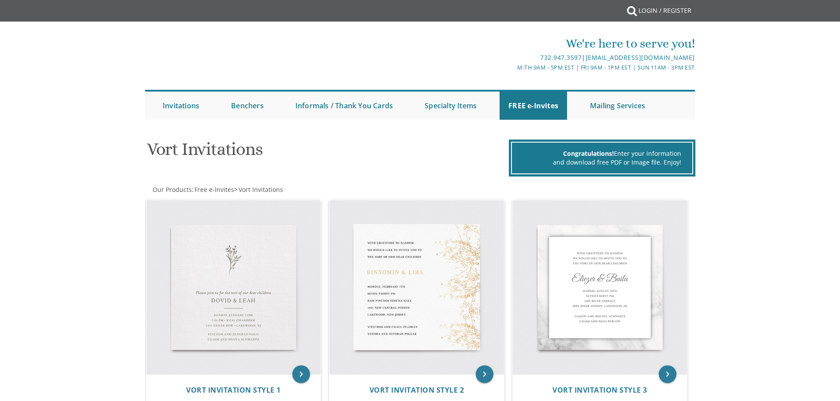  I want to click on span: Free e-Invites, so click(214, 190).